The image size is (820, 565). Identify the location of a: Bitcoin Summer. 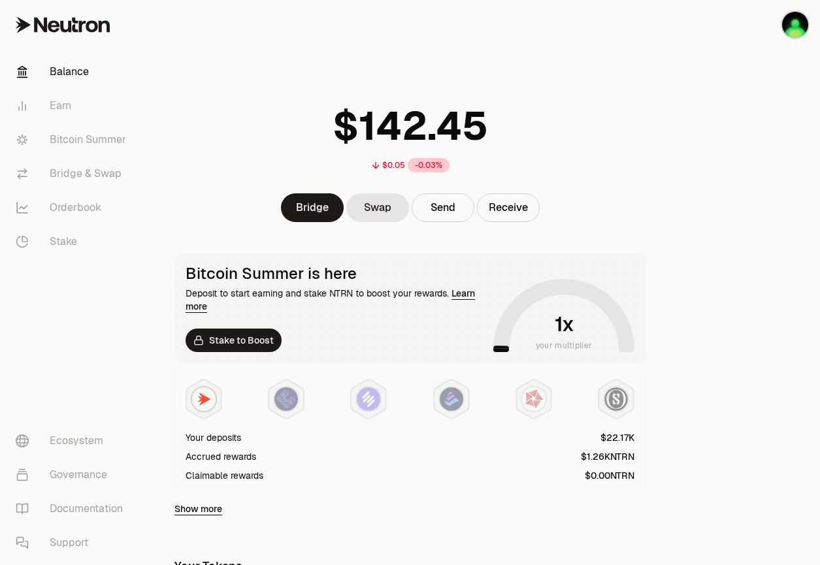
(73, 140).